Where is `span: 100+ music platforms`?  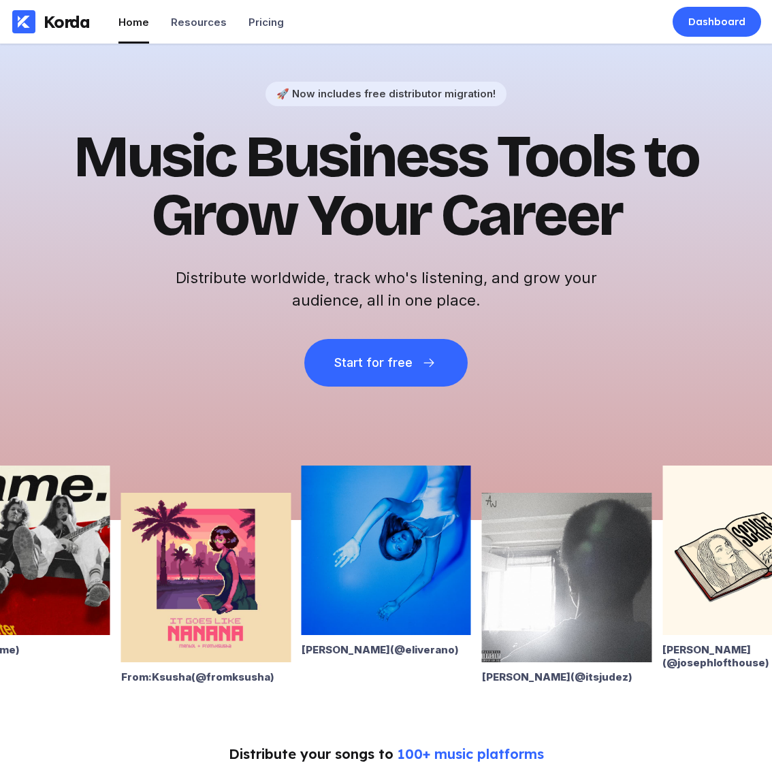 span: 100+ music platforms is located at coordinates (470, 753).